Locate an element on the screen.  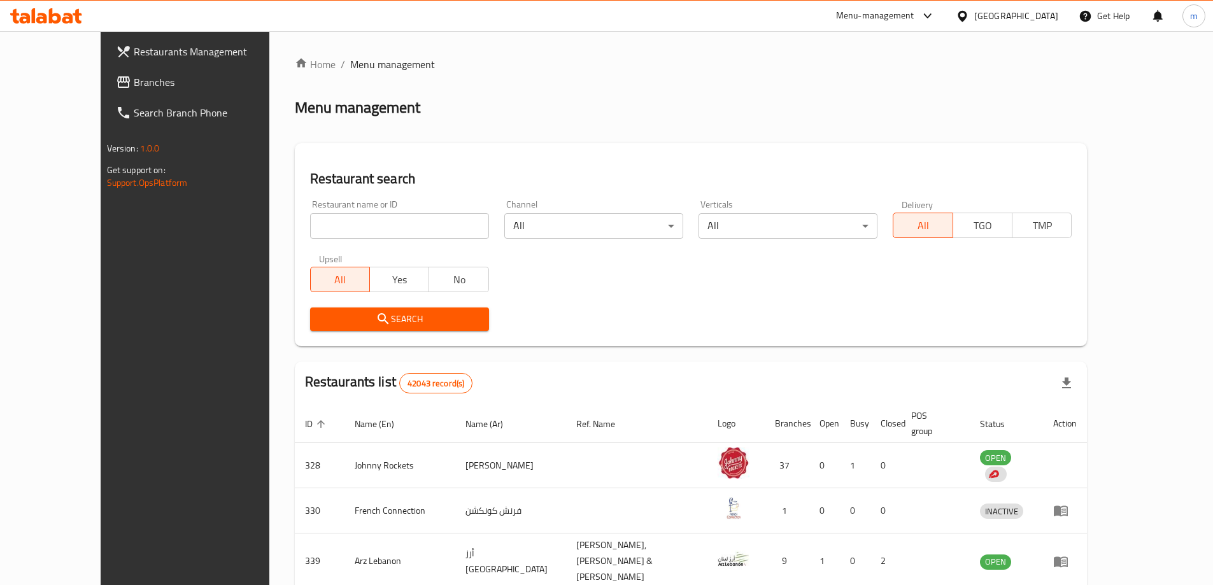
span: POS group is located at coordinates (932, 423).